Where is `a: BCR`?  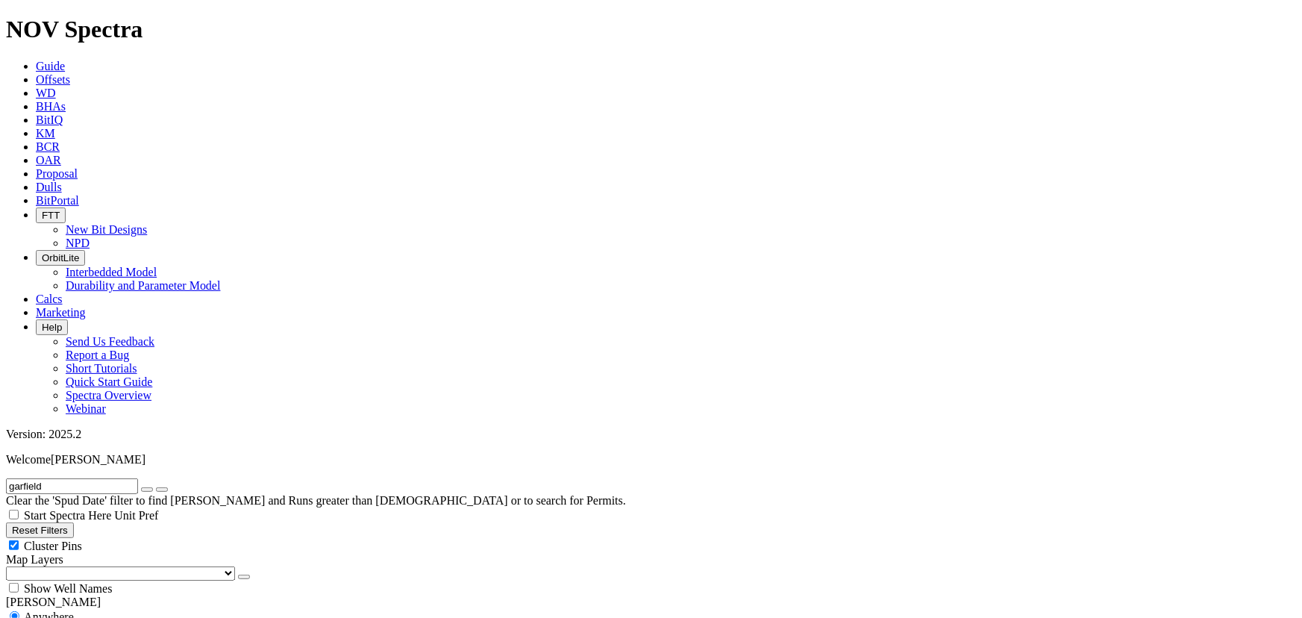
a: BCR is located at coordinates (48, 146).